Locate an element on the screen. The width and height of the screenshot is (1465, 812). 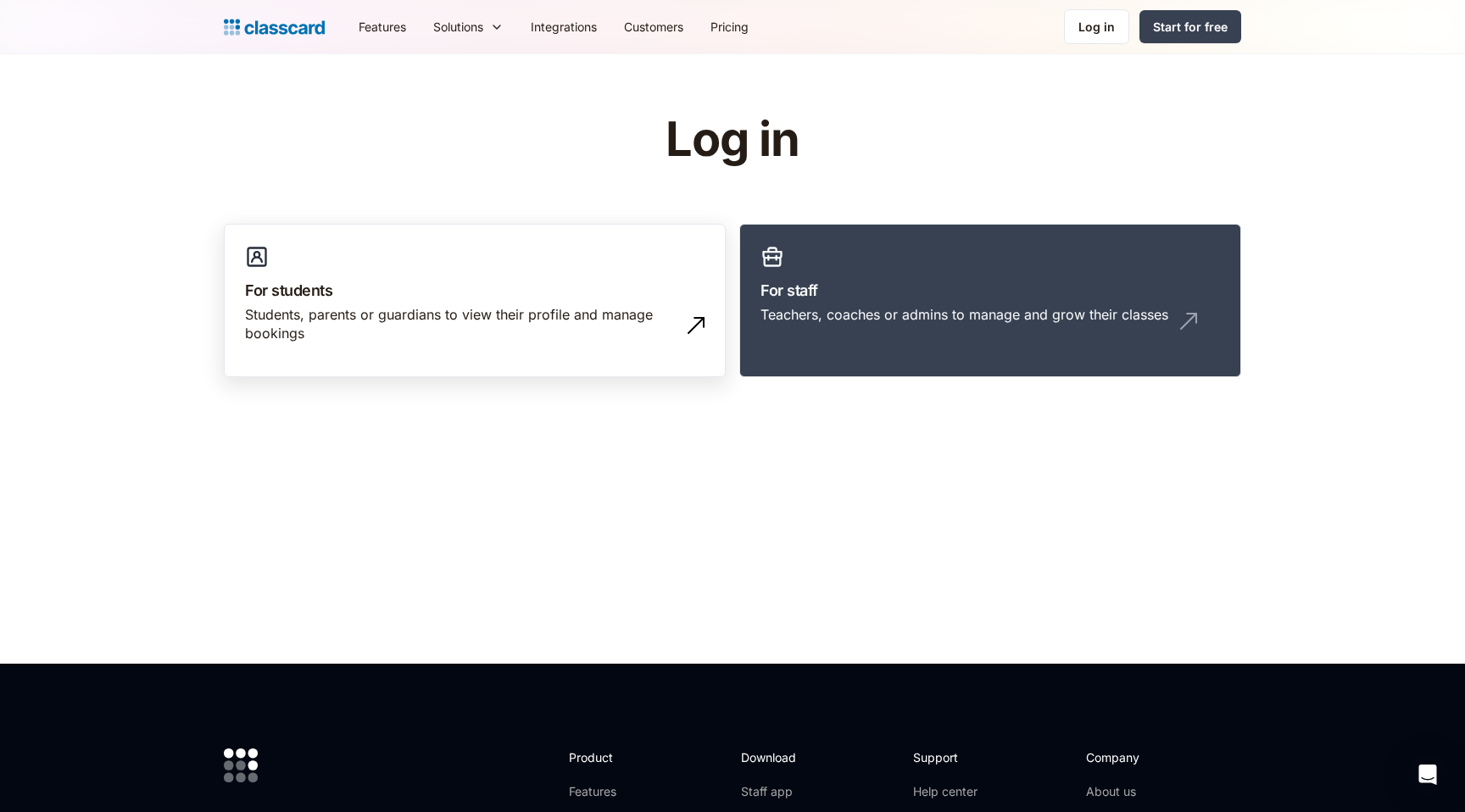
a: For staffTeachers, coaches or admins to manage and grow their classes is located at coordinates (990, 301).